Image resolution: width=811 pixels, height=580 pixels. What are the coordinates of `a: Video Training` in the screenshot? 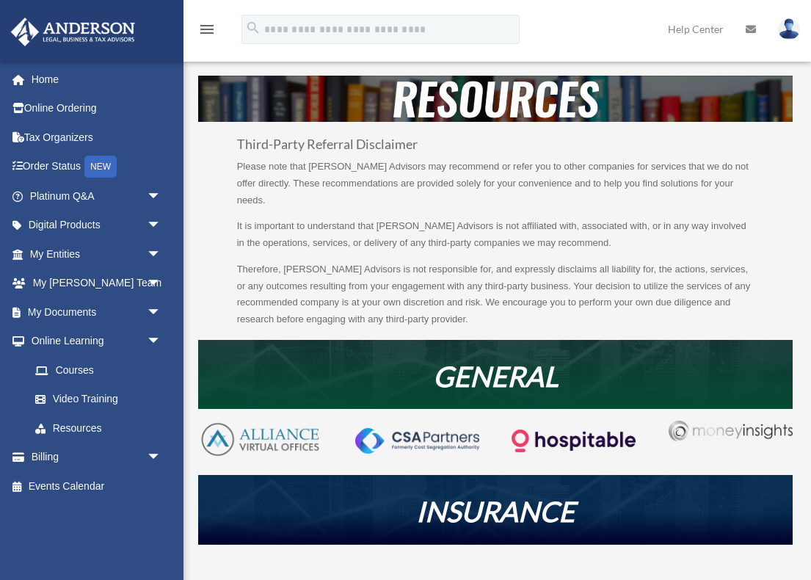 It's located at (102, 399).